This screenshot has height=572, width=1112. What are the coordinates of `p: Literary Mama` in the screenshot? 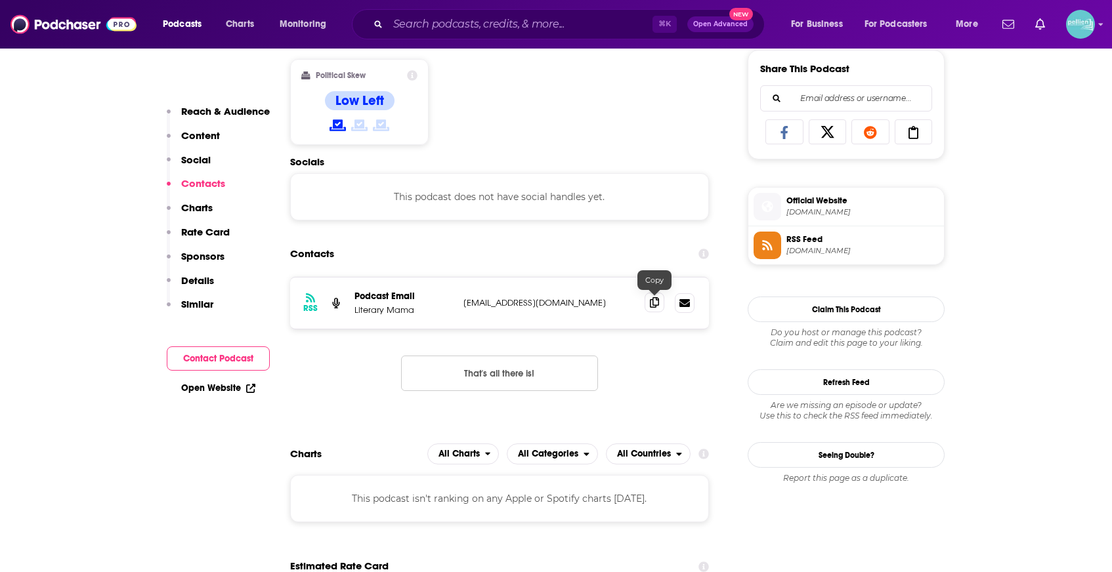 It's located at (404, 310).